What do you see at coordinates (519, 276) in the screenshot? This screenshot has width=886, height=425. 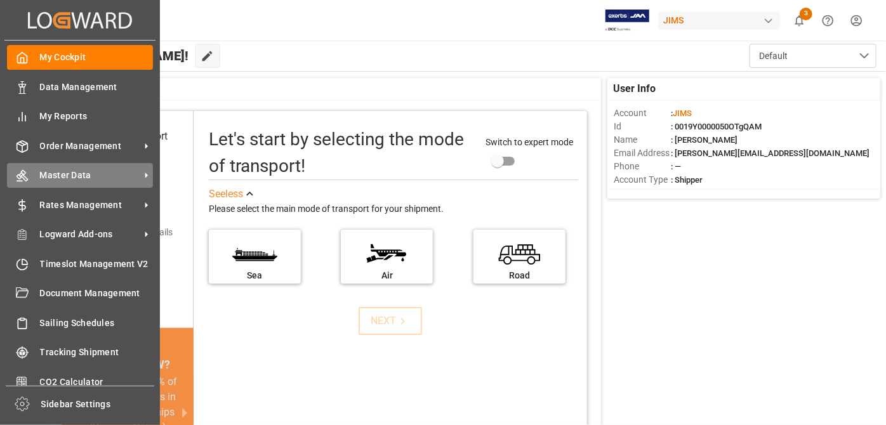 I see `div: Road` at bounding box center [519, 276].